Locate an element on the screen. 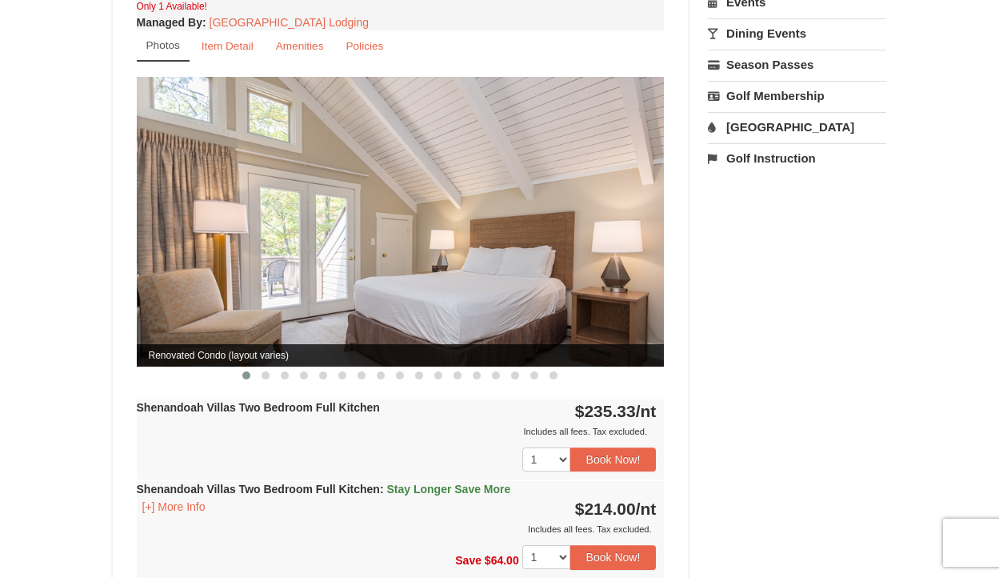  a: Golf Membership is located at coordinates (797, 95).